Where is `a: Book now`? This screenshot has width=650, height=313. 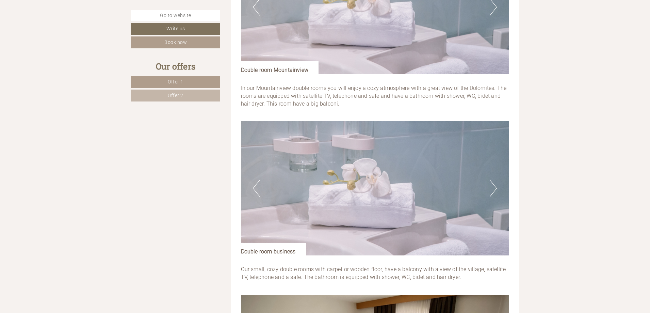 a: Book now is located at coordinates (175, 42).